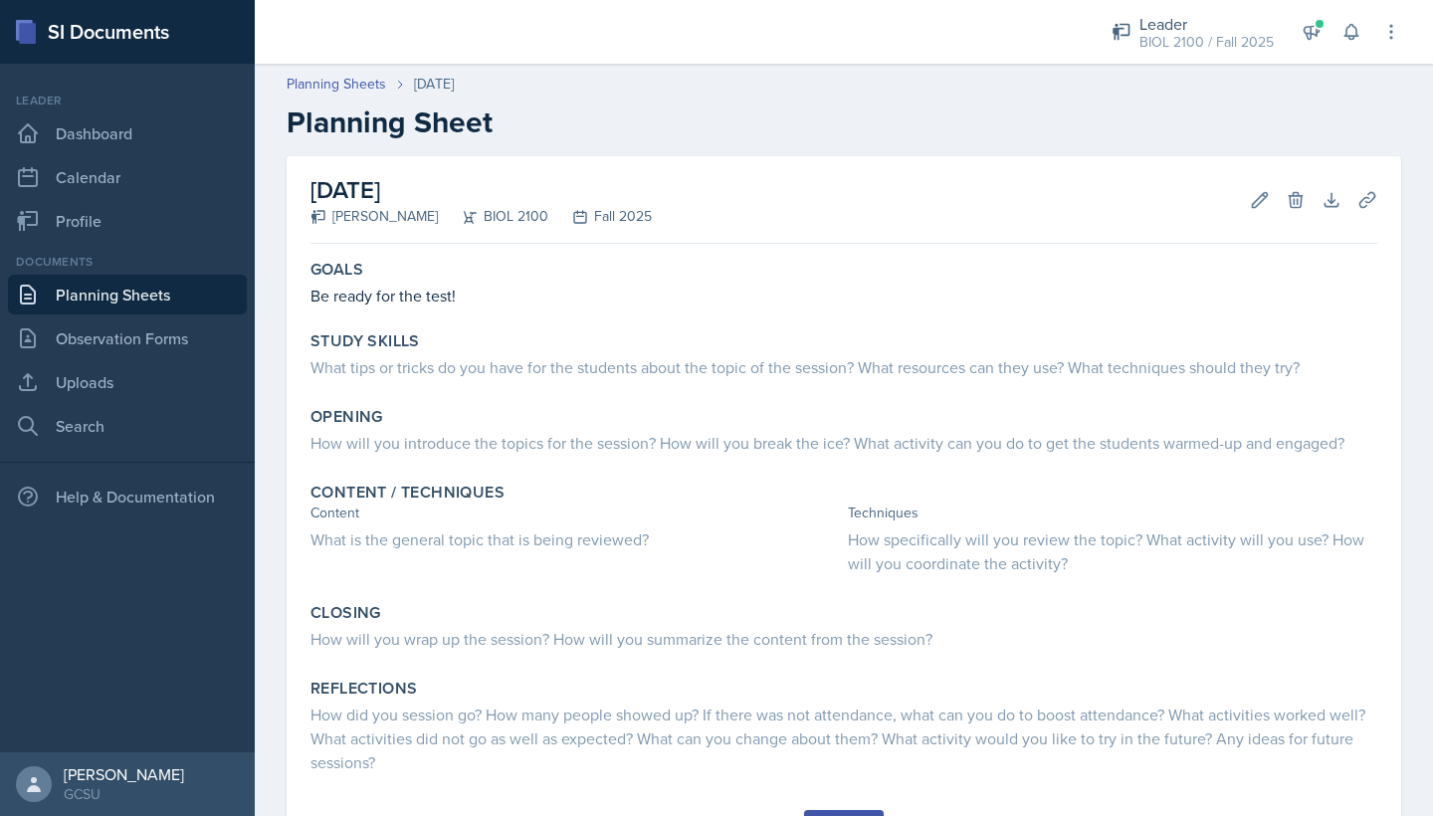  Describe the element at coordinates (365, 341) in the screenshot. I see `label: Study Skills` at that location.